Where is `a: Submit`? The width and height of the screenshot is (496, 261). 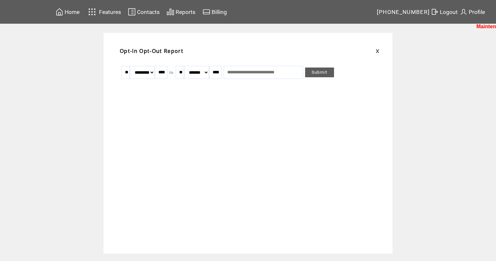 a: Submit is located at coordinates (319, 72).